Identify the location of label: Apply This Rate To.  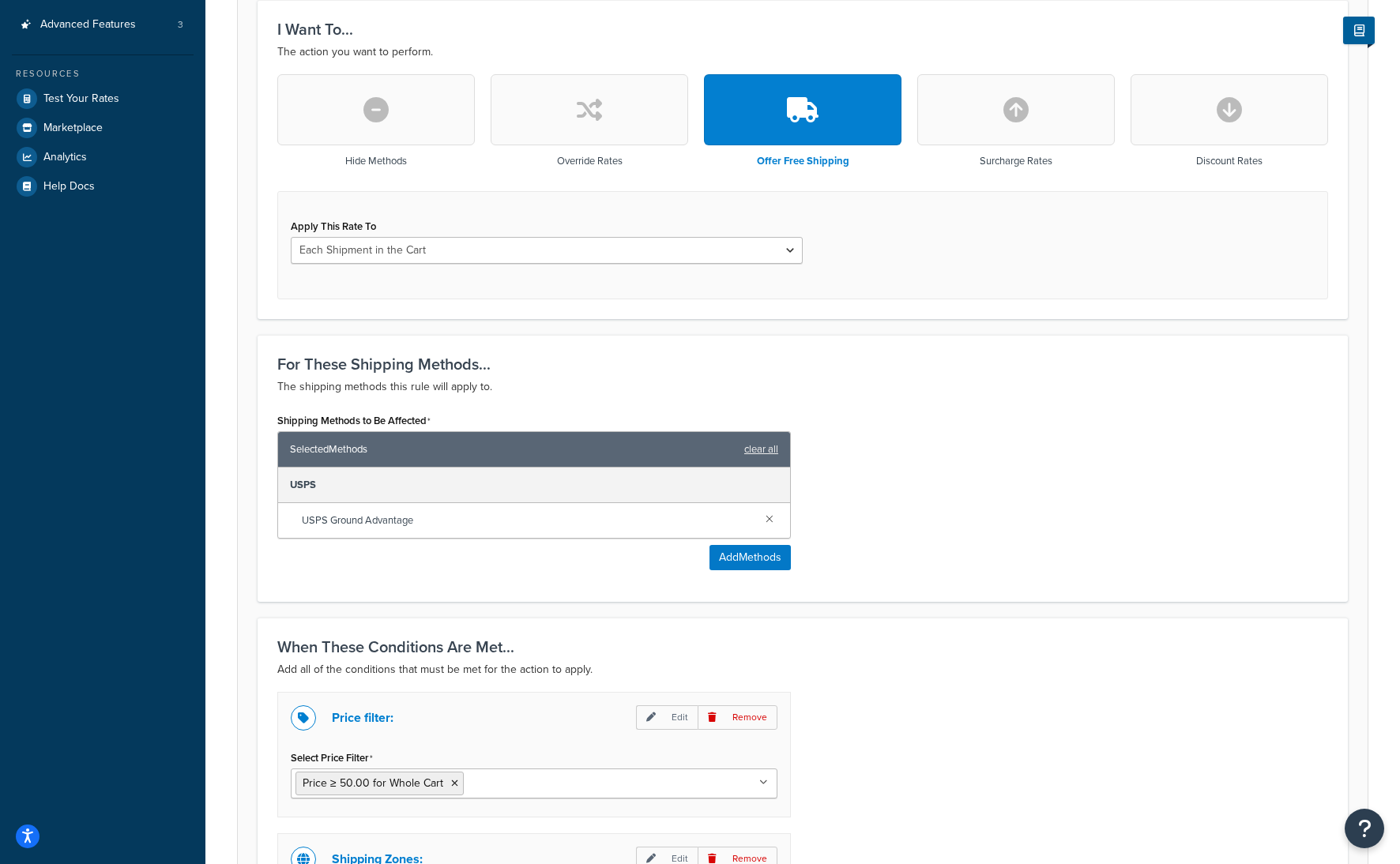
(333, 226).